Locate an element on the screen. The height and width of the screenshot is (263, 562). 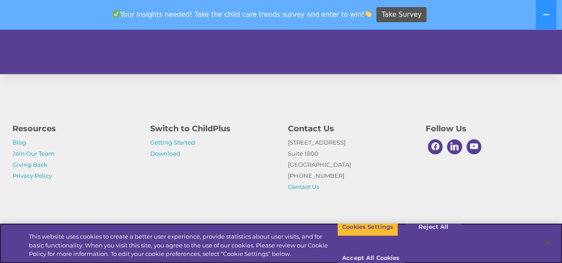
div: This website uses cookies to create a better user experience, provide statistics about user visit... is located at coordinates (183, 245).